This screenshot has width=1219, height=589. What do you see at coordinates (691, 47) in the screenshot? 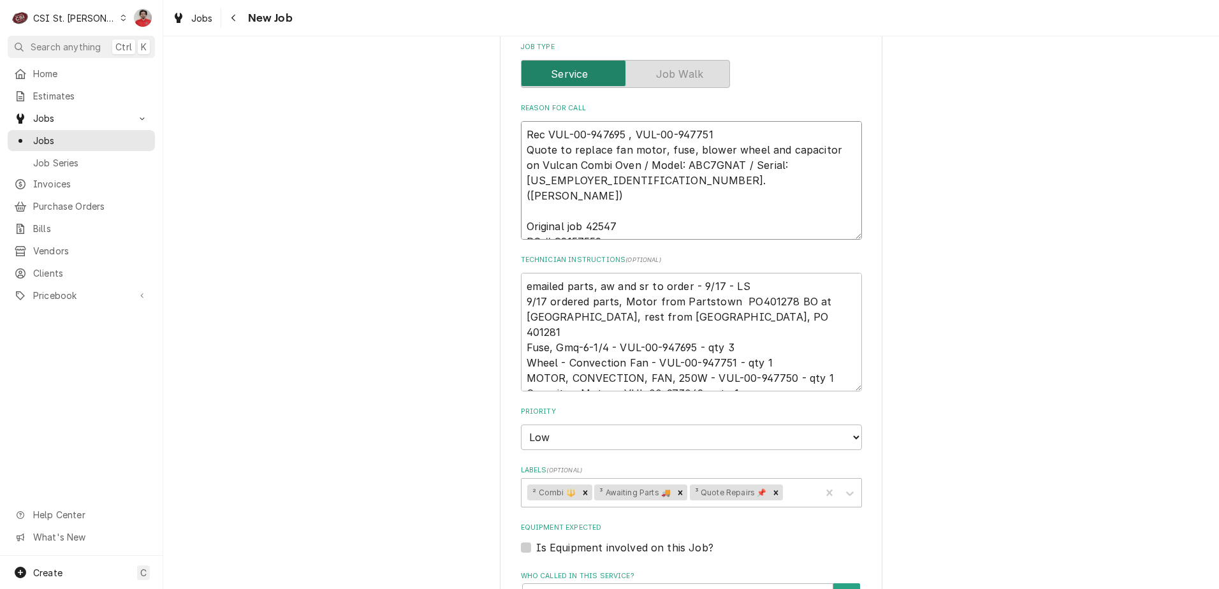
I see `label: Job Type` at bounding box center [691, 47].